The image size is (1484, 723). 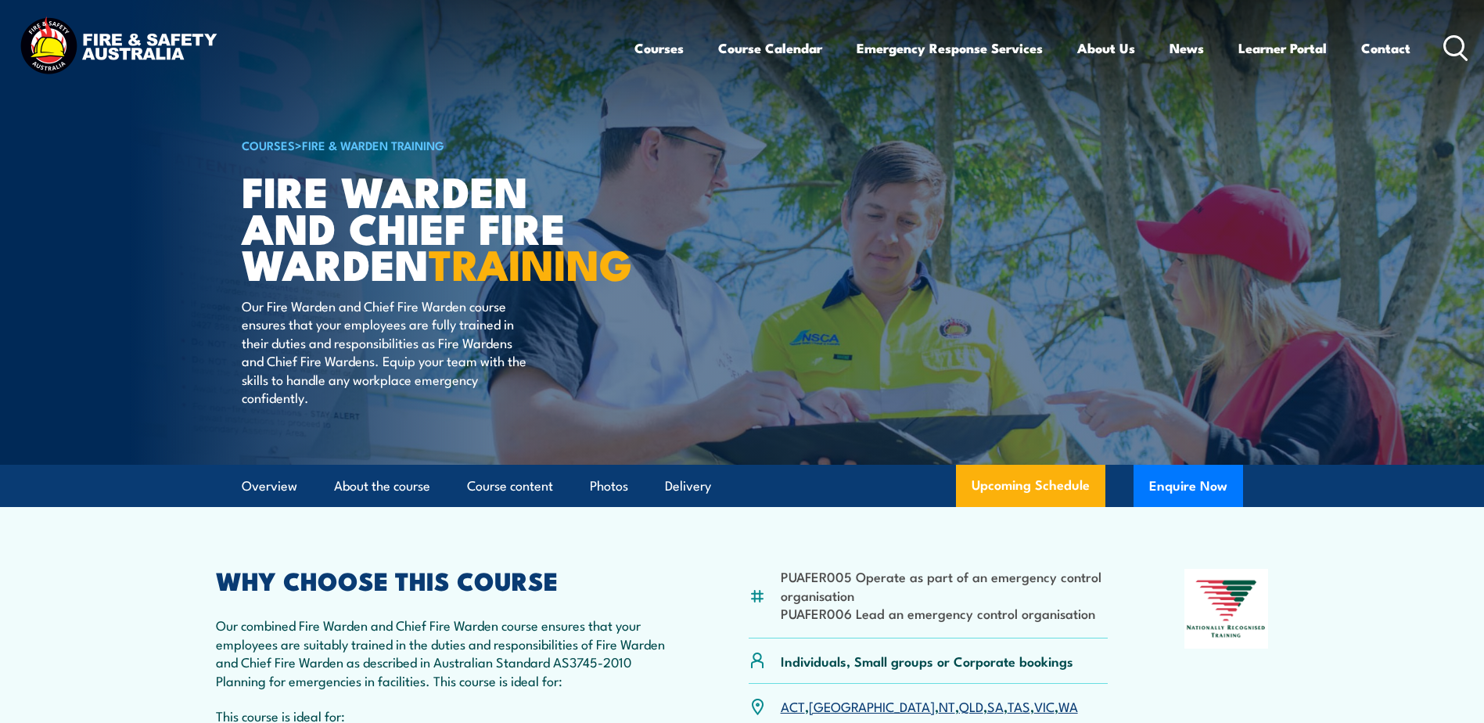 I want to click on a: NT, so click(x=947, y=706).